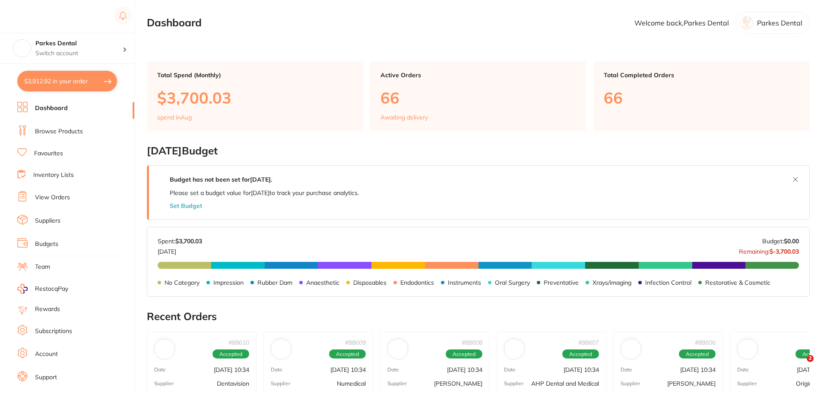 The width and height of the screenshot is (827, 393). I want to click on strong: $3,700.03, so click(189, 241).